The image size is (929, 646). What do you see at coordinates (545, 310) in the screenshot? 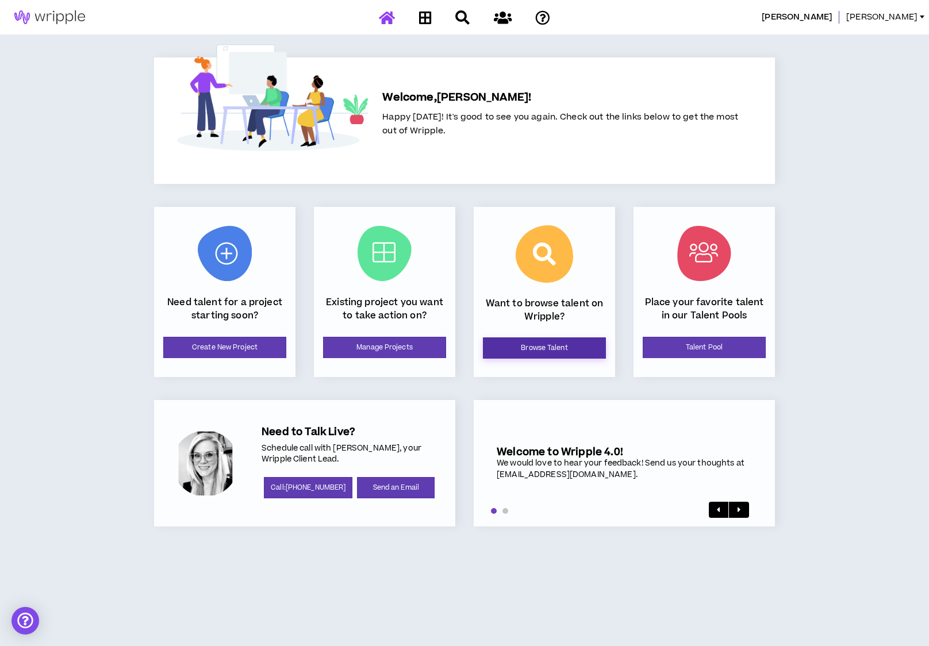
I see `p: Want to browse talent on Wripple?` at bounding box center [545, 310].